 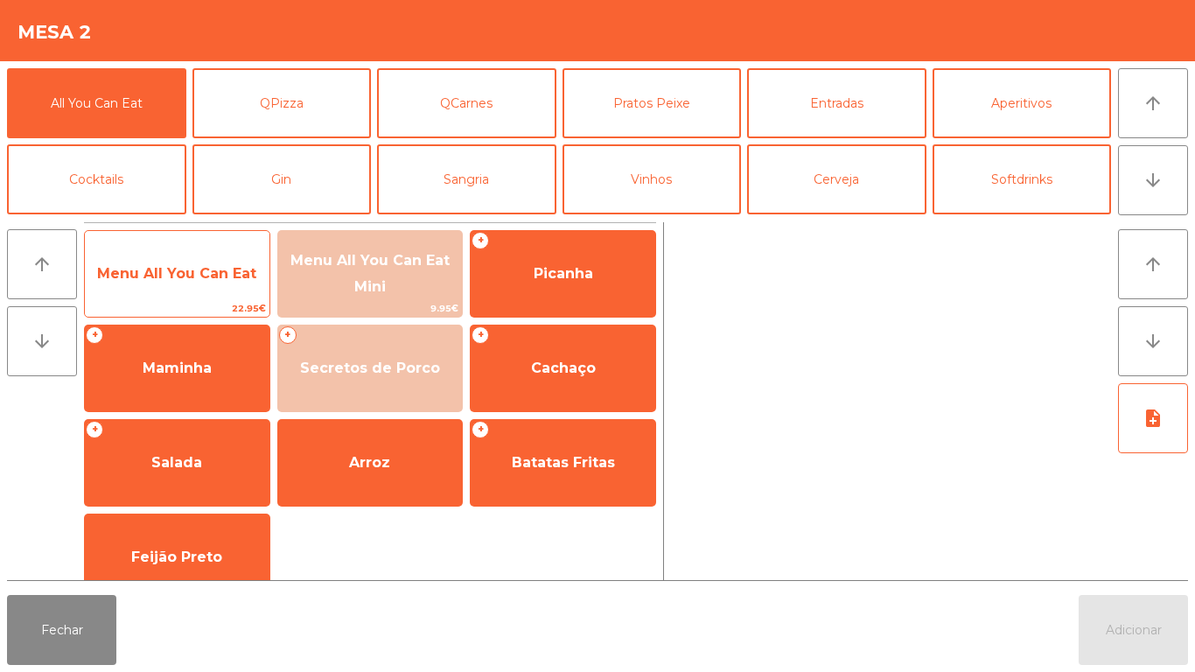 What do you see at coordinates (563, 462) in the screenshot?
I see `span: Batatas Fritas` at bounding box center [563, 462].